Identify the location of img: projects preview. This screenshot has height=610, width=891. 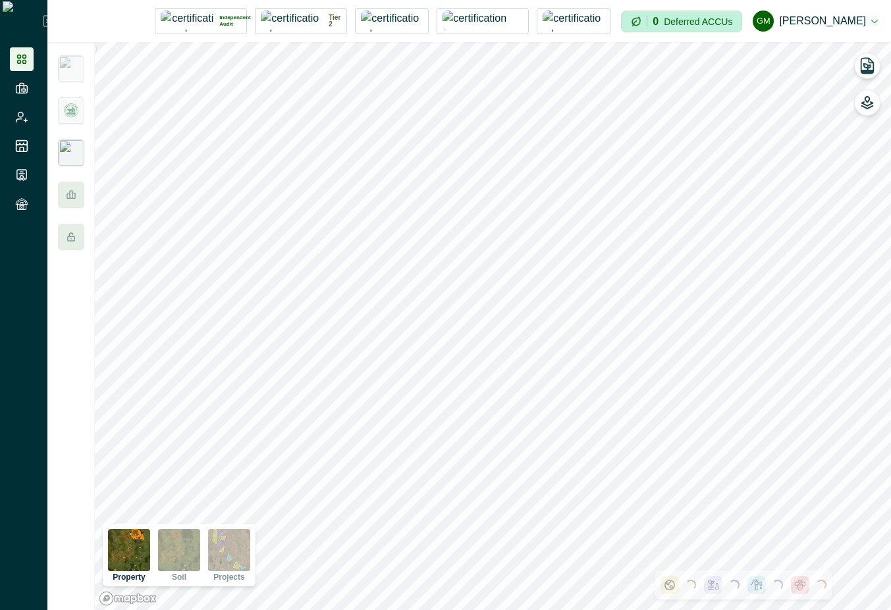
(229, 550).